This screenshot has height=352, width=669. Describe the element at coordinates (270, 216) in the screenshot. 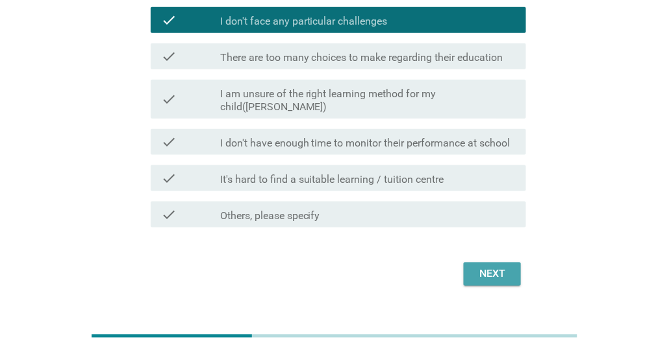

I see `label: Others, please specify` at that location.